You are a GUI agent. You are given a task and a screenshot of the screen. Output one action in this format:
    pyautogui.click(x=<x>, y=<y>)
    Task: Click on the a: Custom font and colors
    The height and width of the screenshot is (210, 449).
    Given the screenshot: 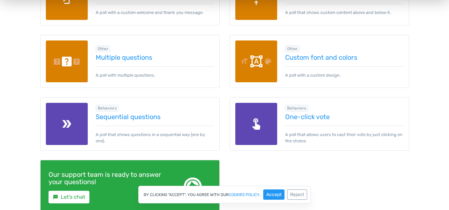 What is the action you would take?
    pyautogui.click(x=344, y=57)
    